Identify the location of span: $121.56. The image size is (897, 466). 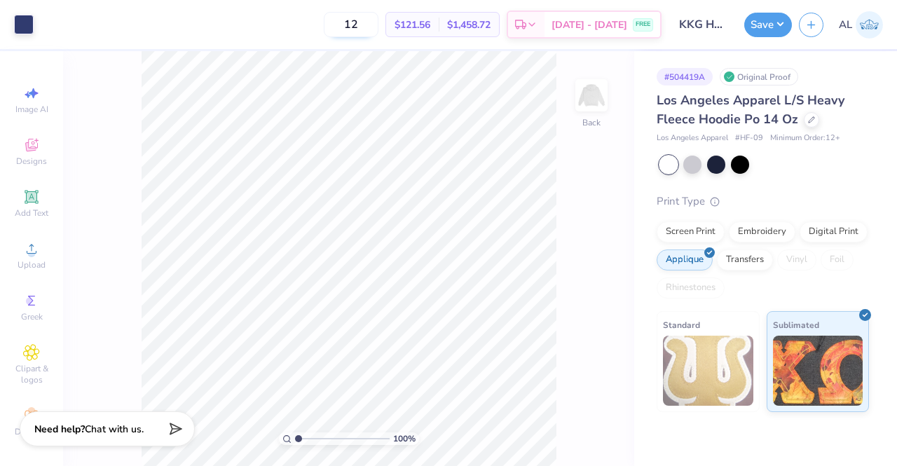
(412, 25).